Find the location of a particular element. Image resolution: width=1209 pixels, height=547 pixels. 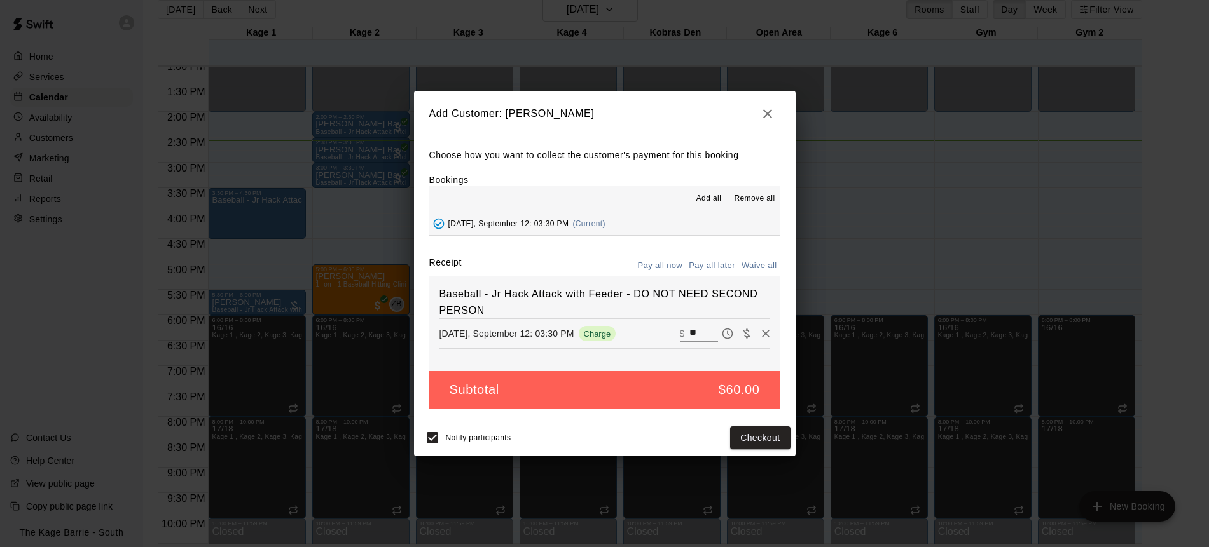

button: Remove all is located at coordinates (754, 199).